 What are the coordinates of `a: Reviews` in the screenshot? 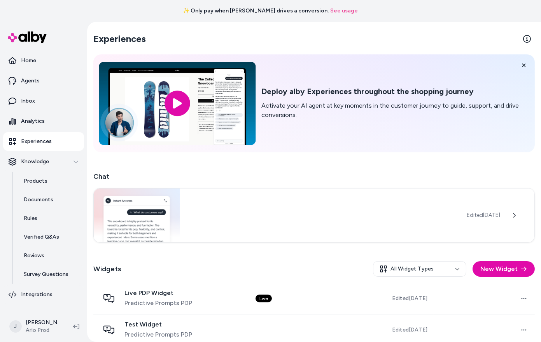 It's located at (50, 256).